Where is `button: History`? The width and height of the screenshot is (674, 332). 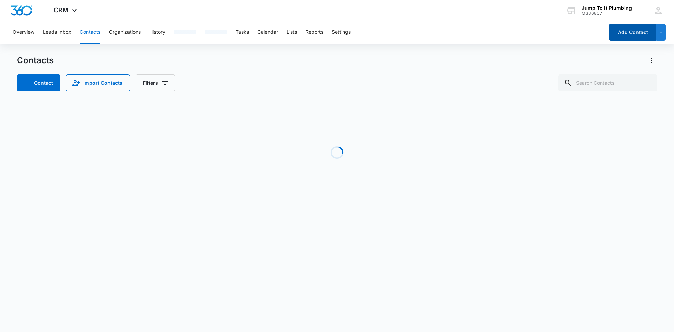 button: History is located at coordinates (157, 32).